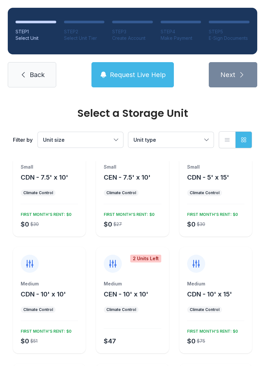  Describe the element at coordinates (36, 38) in the screenshot. I see `div: Select Unit` at that location.